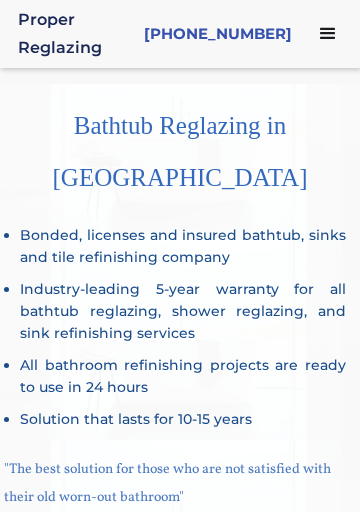 The image size is (360, 512). I want to click on div: Solution that lasts for 10-15 years, so click(183, 419).